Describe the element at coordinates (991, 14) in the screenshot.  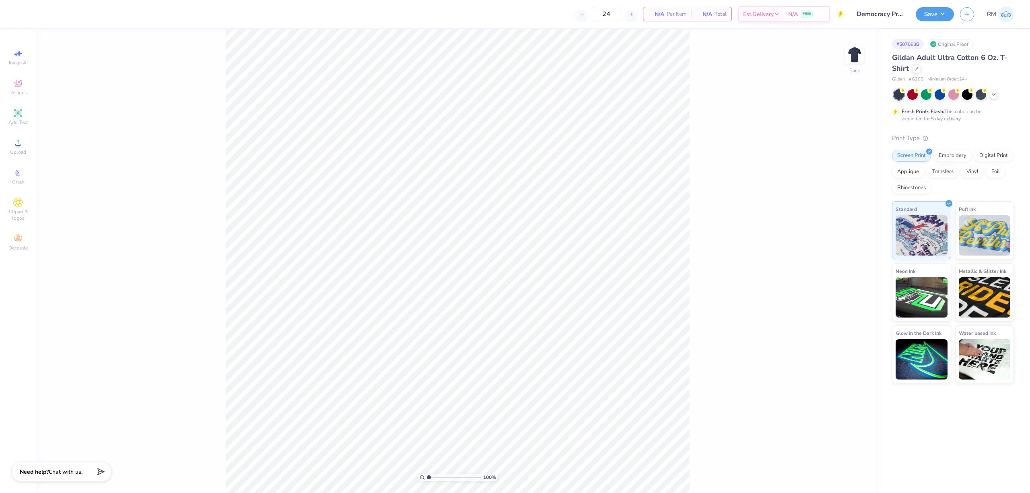
I see `span: RM` at that location.